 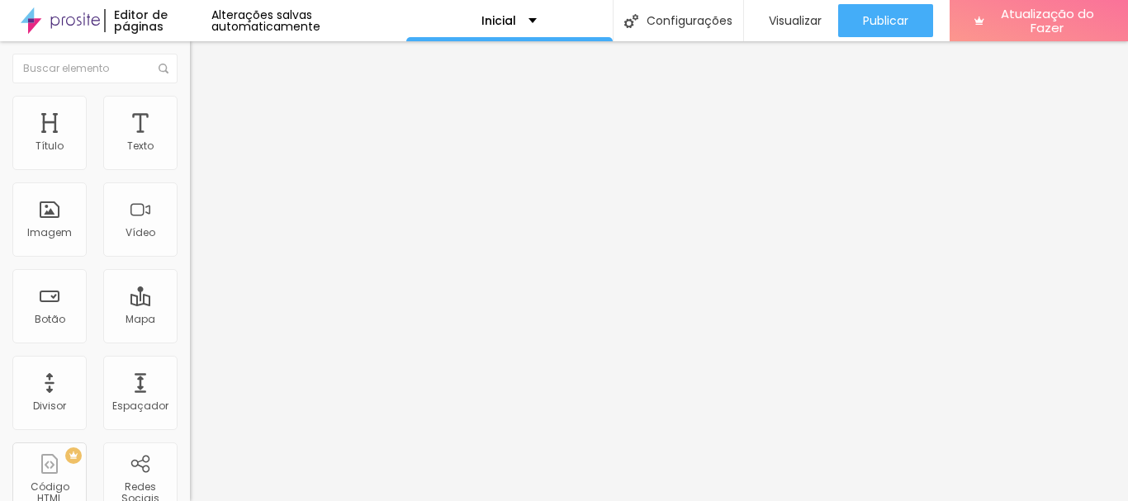 I want to click on font: Atualização do Fazer, so click(x=1047, y=21).